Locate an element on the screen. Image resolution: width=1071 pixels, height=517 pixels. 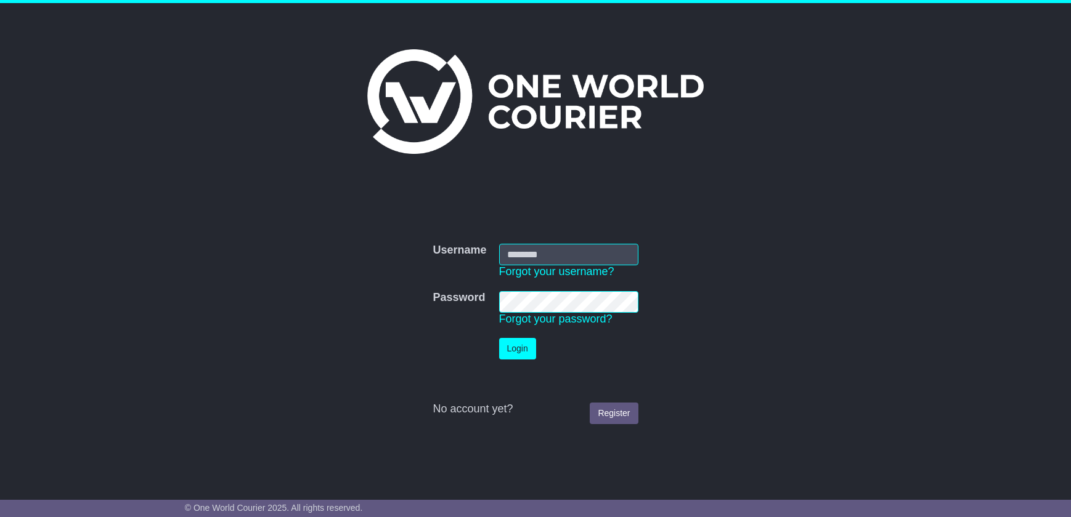
label: Username is located at coordinates (459, 251).